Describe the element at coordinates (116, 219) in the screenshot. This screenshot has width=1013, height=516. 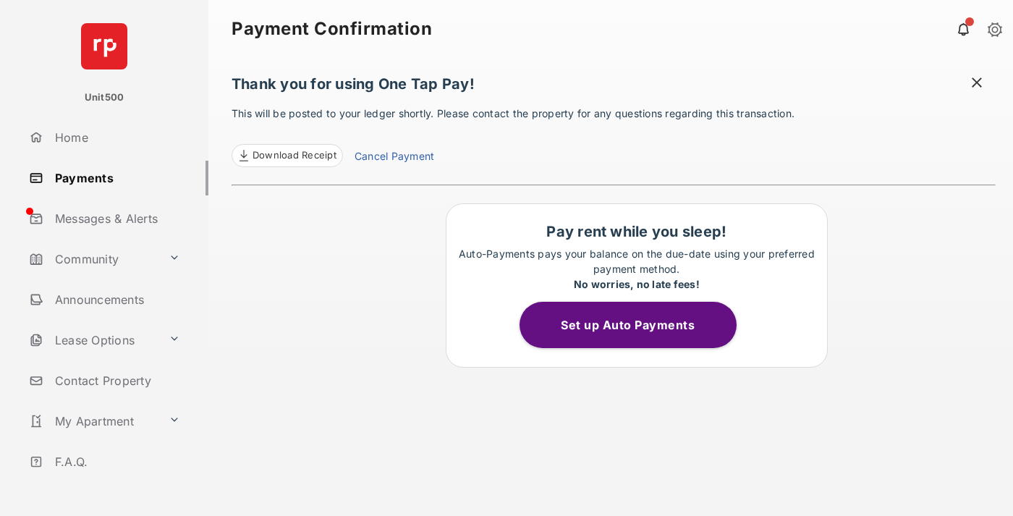
I see `a: Messages & Alerts` at that location.